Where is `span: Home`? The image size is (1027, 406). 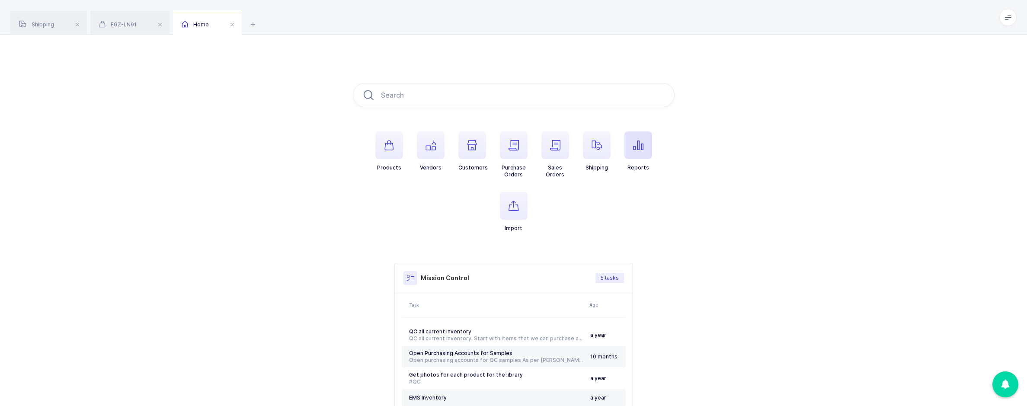
span: Home is located at coordinates (195, 24).